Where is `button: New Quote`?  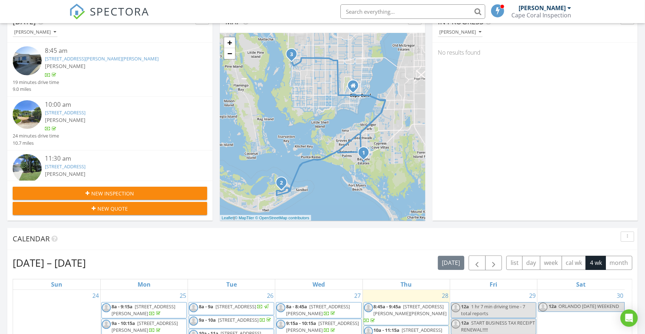
button: New Quote is located at coordinates (110, 209).